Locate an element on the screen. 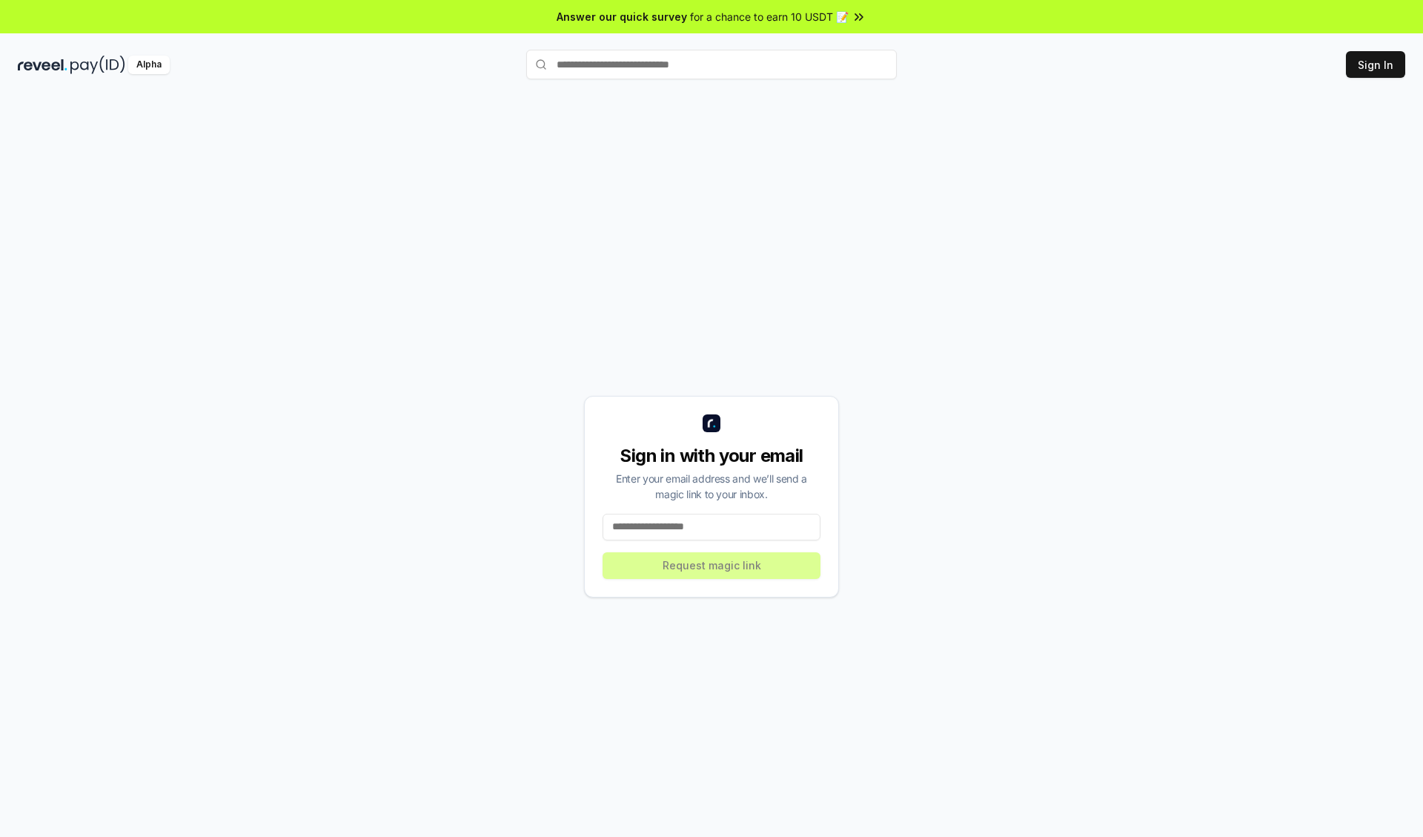 This screenshot has height=837, width=1423. img: pay_id is located at coordinates (98, 64).